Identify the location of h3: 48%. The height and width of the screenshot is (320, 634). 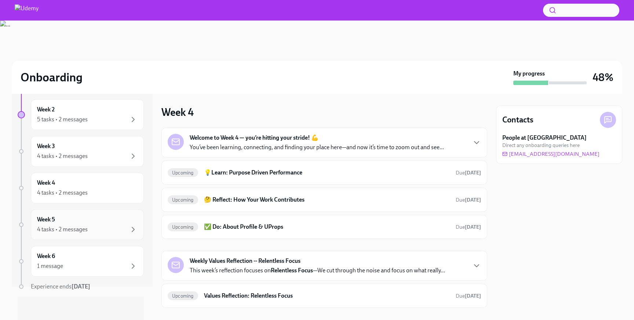
(603, 77).